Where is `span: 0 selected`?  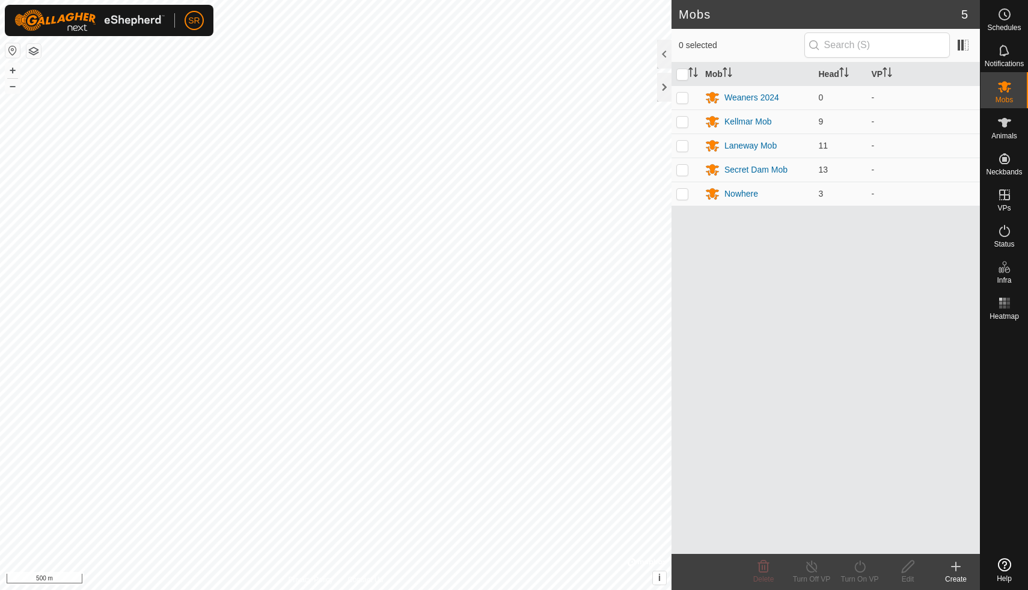
span: 0 selected is located at coordinates (741, 45).